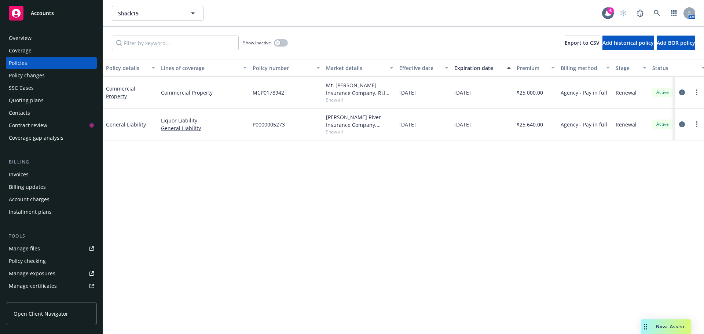  What do you see at coordinates (36, 138) in the screenshot?
I see `div: Coverage gap analysis` at bounding box center [36, 138].